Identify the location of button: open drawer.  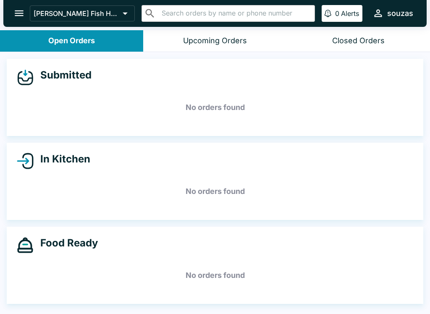
(19, 13).